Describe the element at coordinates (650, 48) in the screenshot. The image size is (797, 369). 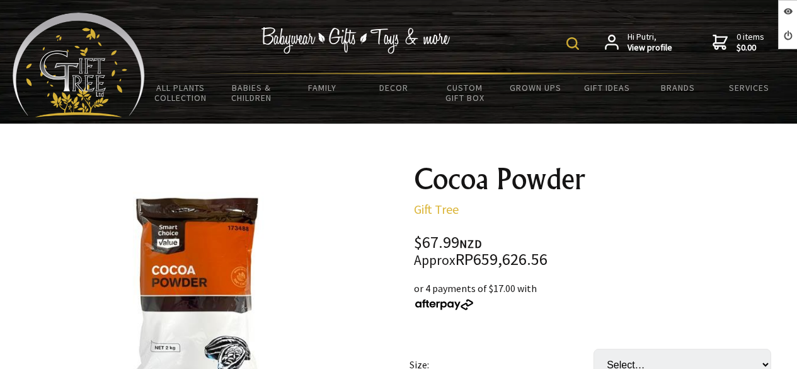
I see `strong: View profile` at that location.